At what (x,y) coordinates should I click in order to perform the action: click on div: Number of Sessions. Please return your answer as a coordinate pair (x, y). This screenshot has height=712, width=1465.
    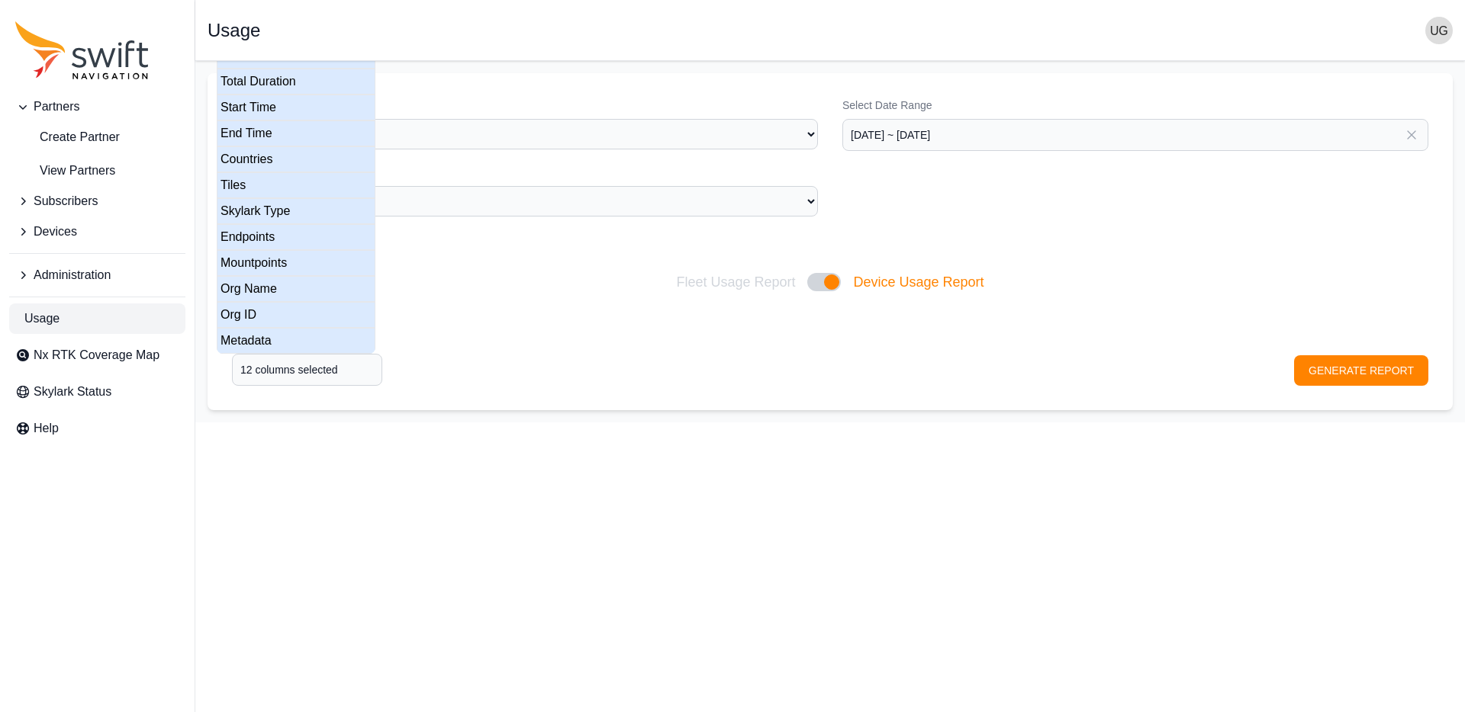
    Looking at the image, I should click on (296, 56).